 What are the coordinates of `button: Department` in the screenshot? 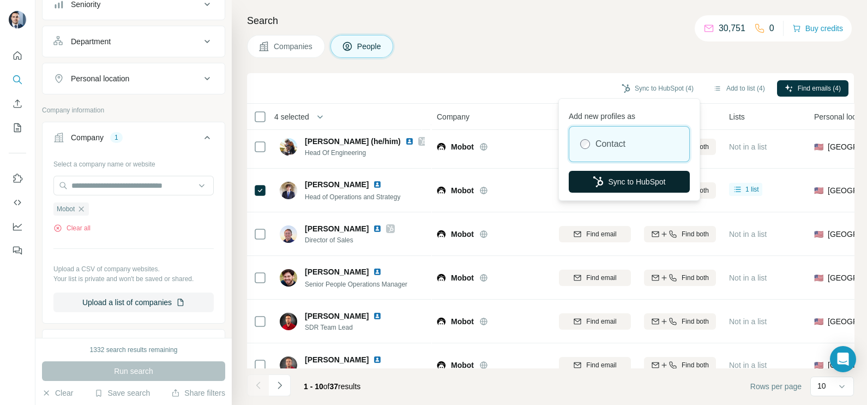 It's located at (134, 41).